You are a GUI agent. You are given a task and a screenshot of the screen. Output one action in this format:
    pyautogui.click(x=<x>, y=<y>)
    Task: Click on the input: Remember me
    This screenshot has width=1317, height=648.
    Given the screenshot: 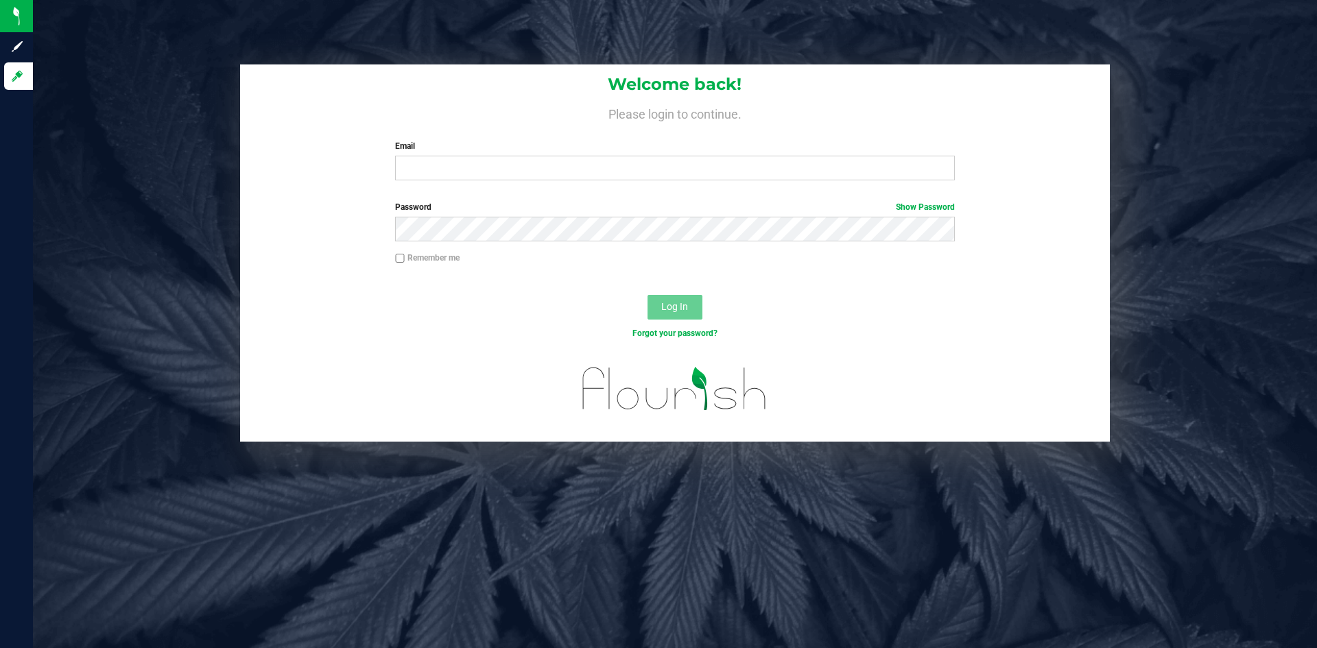 What is the action you would take?
    pyautogui.click(x=400, y=259)
    